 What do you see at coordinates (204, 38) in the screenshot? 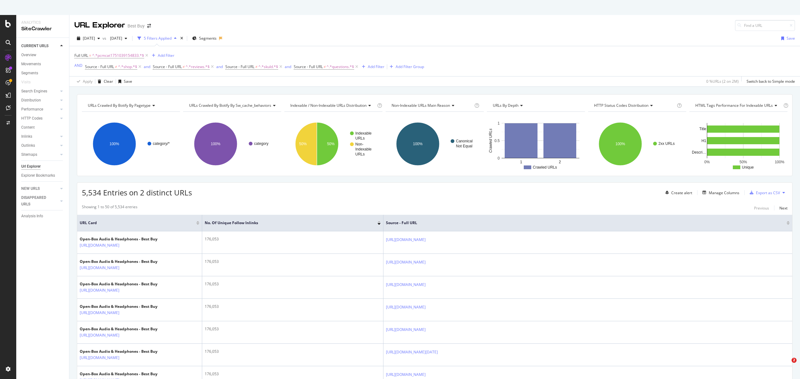
I see `button: Segments` at bounding box center [204, 38].